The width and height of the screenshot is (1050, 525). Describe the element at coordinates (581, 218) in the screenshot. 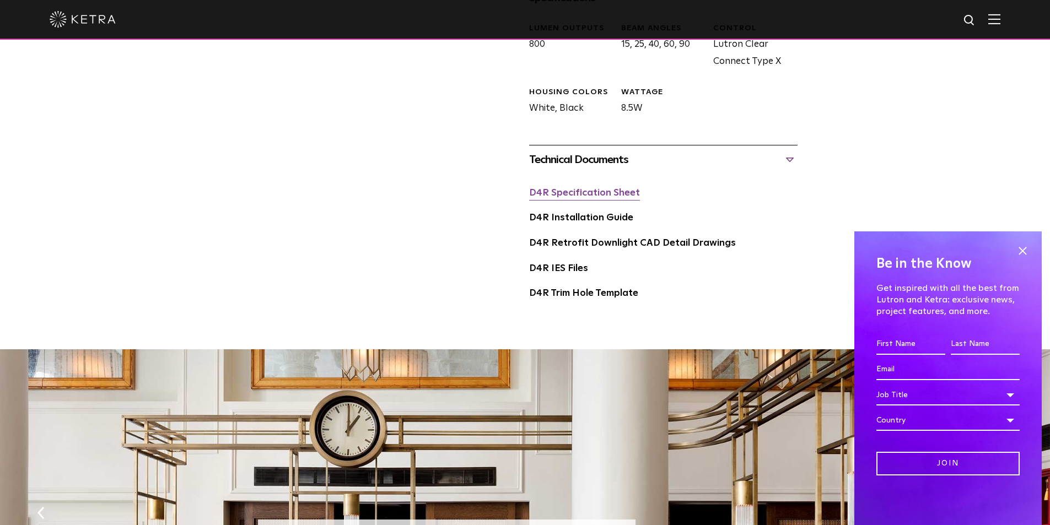

I see `a: D4R Installation Guide` at that location.